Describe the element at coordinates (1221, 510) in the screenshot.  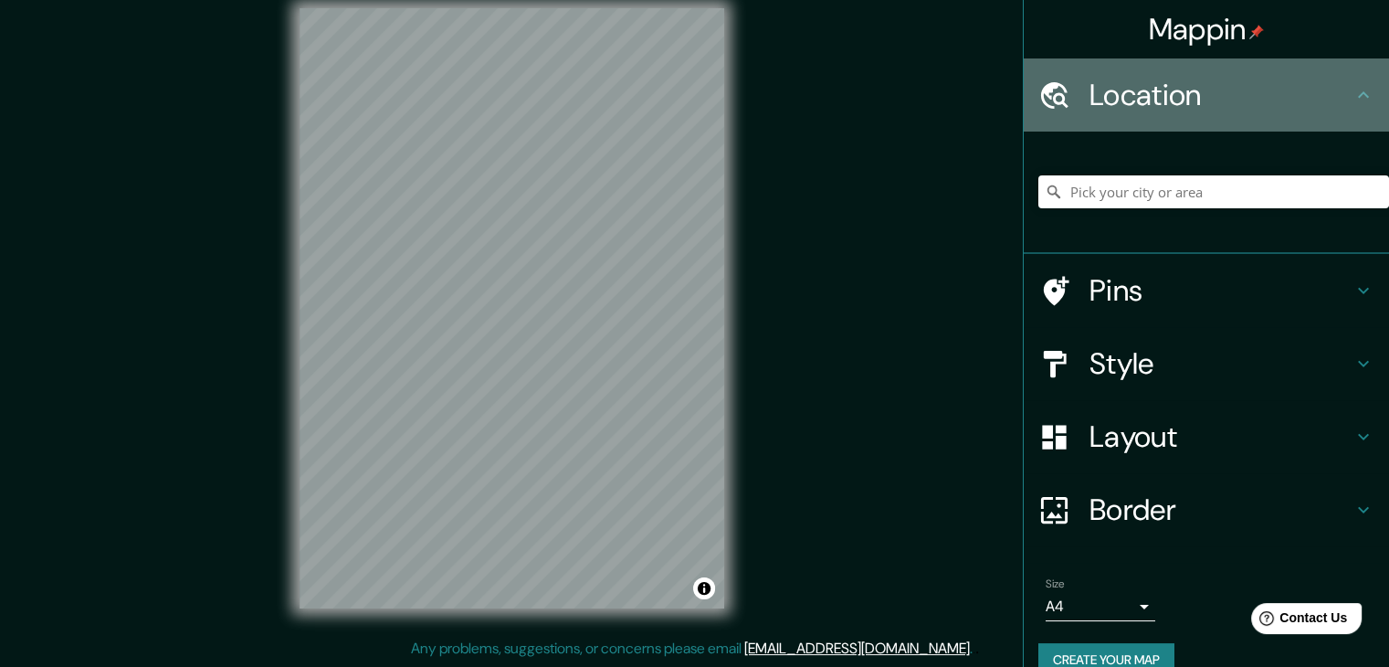
I see `h4: Border` at that location.